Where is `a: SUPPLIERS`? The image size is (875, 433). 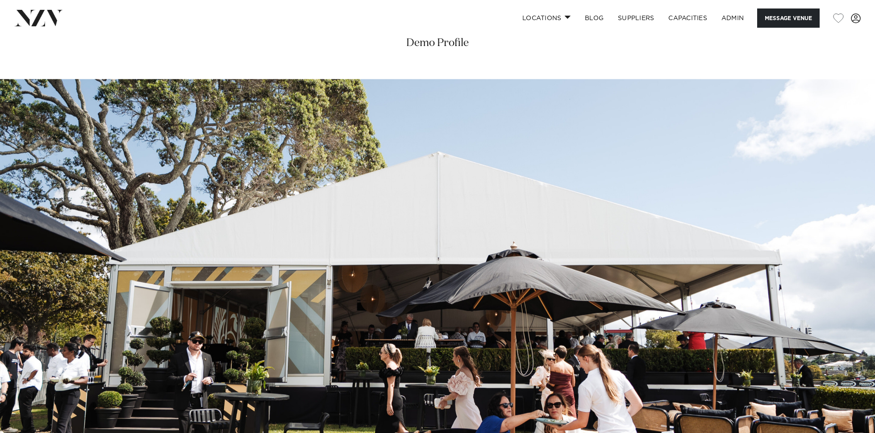 a: SUPPLIERS is located at coordinates (636, 18).